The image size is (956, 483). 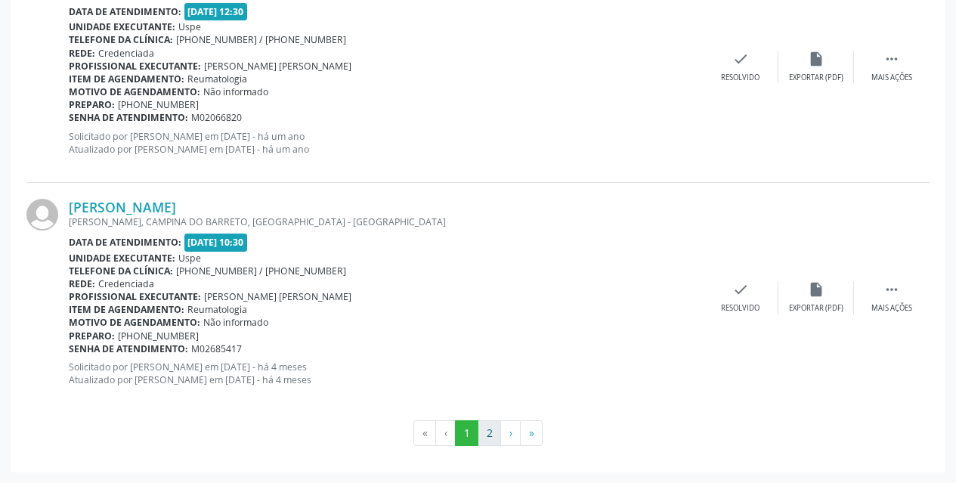 What do you see at coordinates (478, 433) in the screenshot?
I see `ul: Pagination` at bounding box center [478, 433].